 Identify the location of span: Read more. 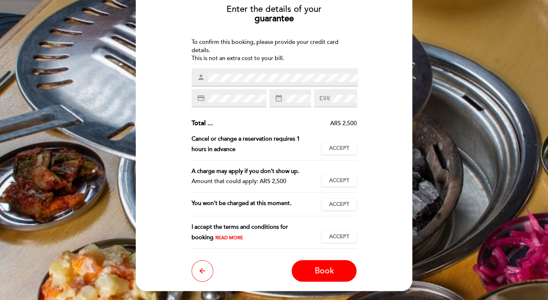
(229, 238).